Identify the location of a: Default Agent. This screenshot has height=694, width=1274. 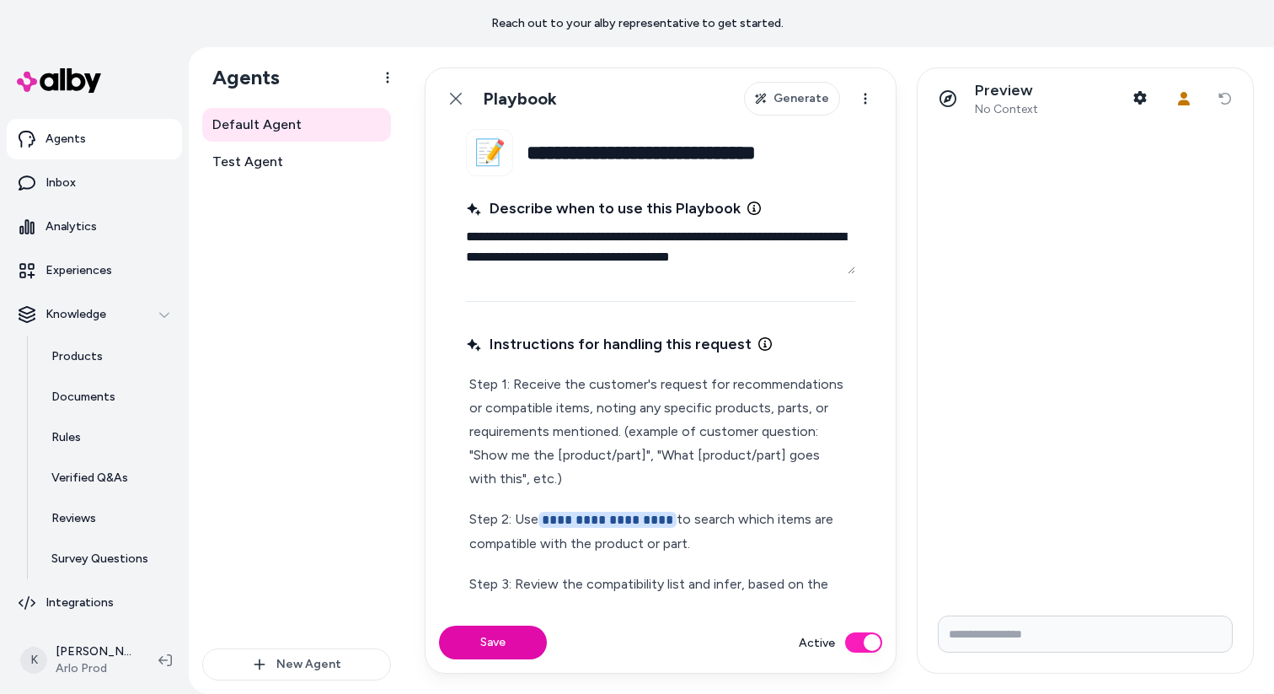
(297, 125).